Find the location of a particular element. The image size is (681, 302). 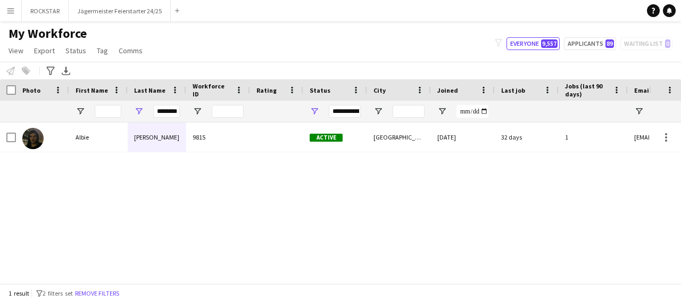

span: Joined is located at coordinates (448, 90).